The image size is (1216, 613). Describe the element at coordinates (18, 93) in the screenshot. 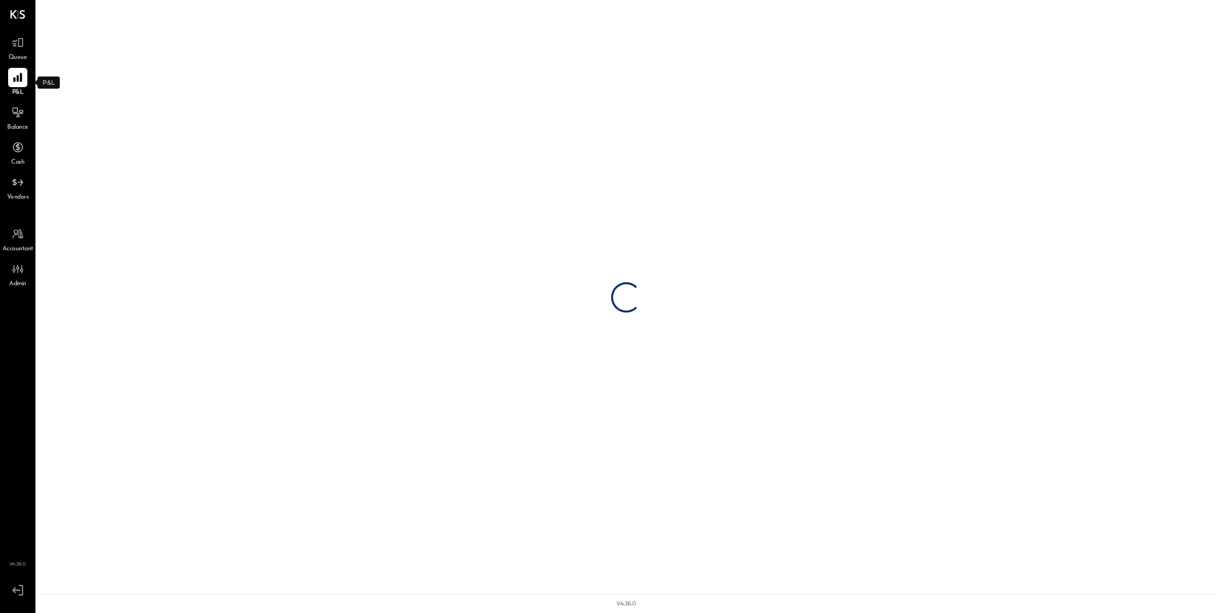

I see `span: P&L` at that location.